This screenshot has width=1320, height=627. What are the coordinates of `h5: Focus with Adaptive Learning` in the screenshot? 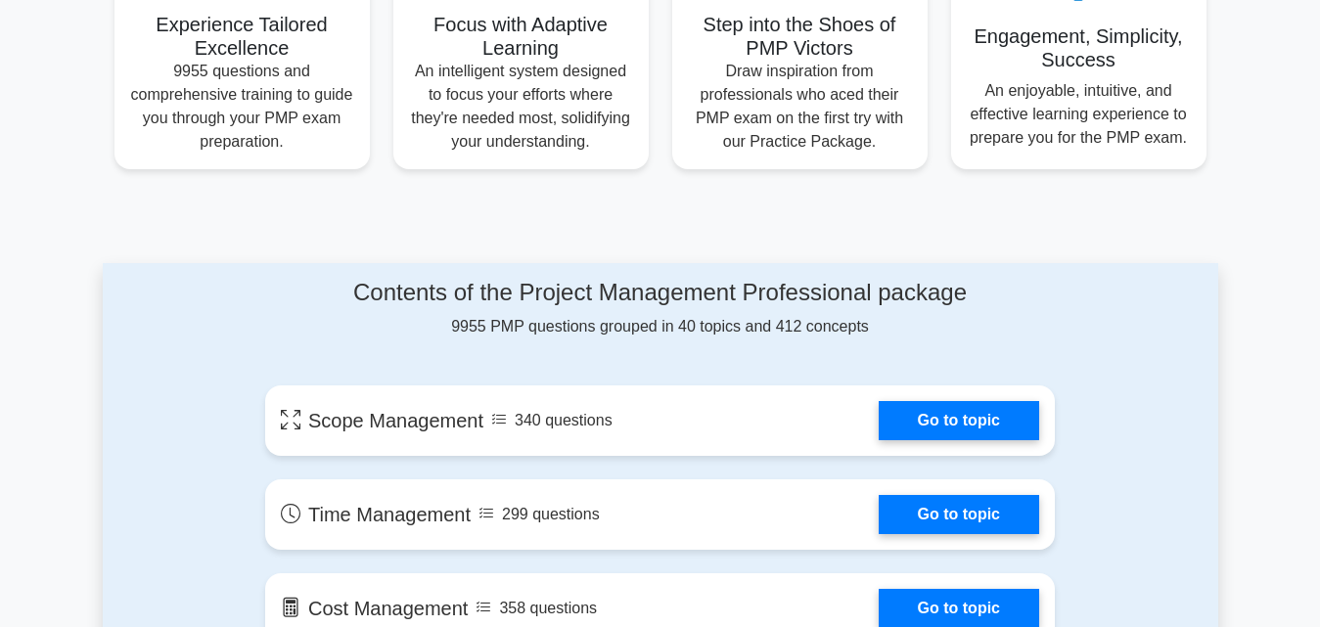 It's located at (521, 36).